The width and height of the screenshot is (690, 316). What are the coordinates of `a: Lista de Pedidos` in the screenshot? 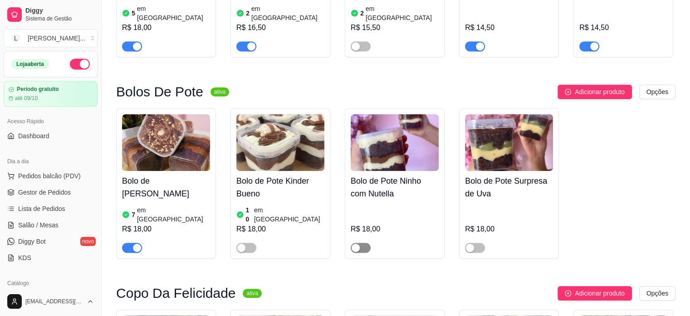 It's located at (50, 208).